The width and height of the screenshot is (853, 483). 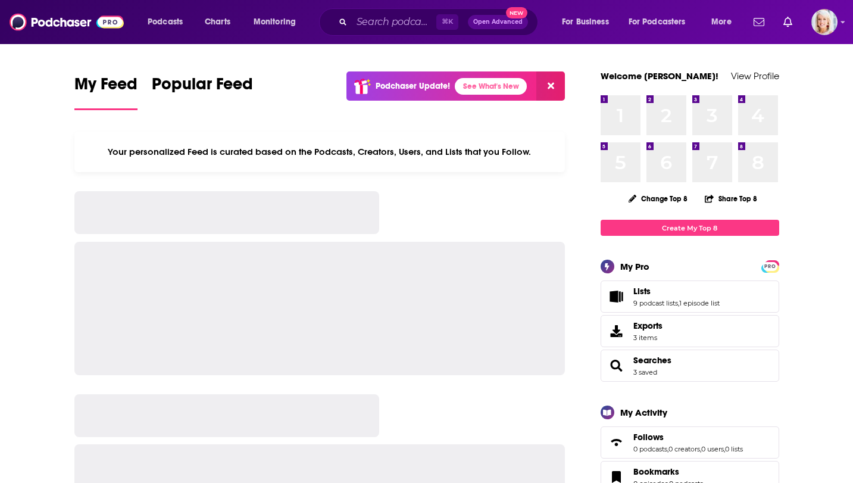 I want to click on div: Your personalized Feed is curated based on the Podcasts, Creators, Users, and Lists that you Follow., so click(x=320, y=152).